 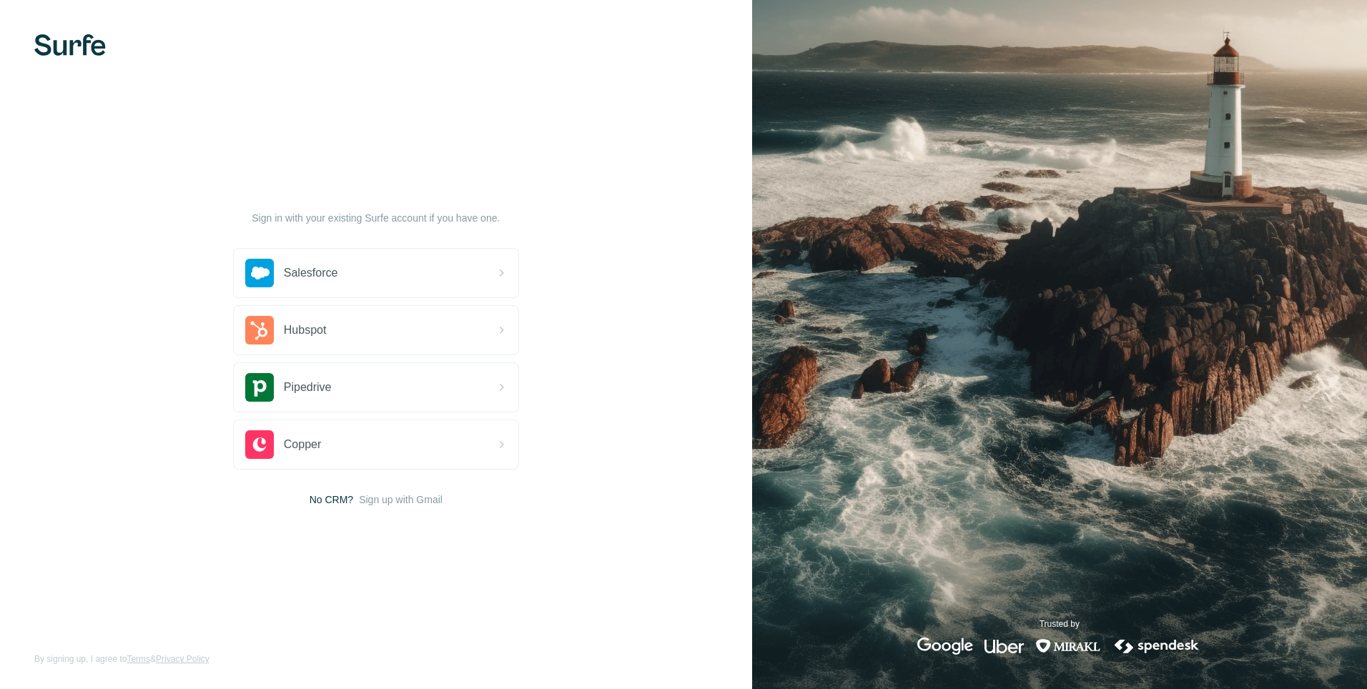 What do you see at coordinates (376, 194) in the screenshot?
I see `h1: Let’s get started!` at bounding box center [376, 194].